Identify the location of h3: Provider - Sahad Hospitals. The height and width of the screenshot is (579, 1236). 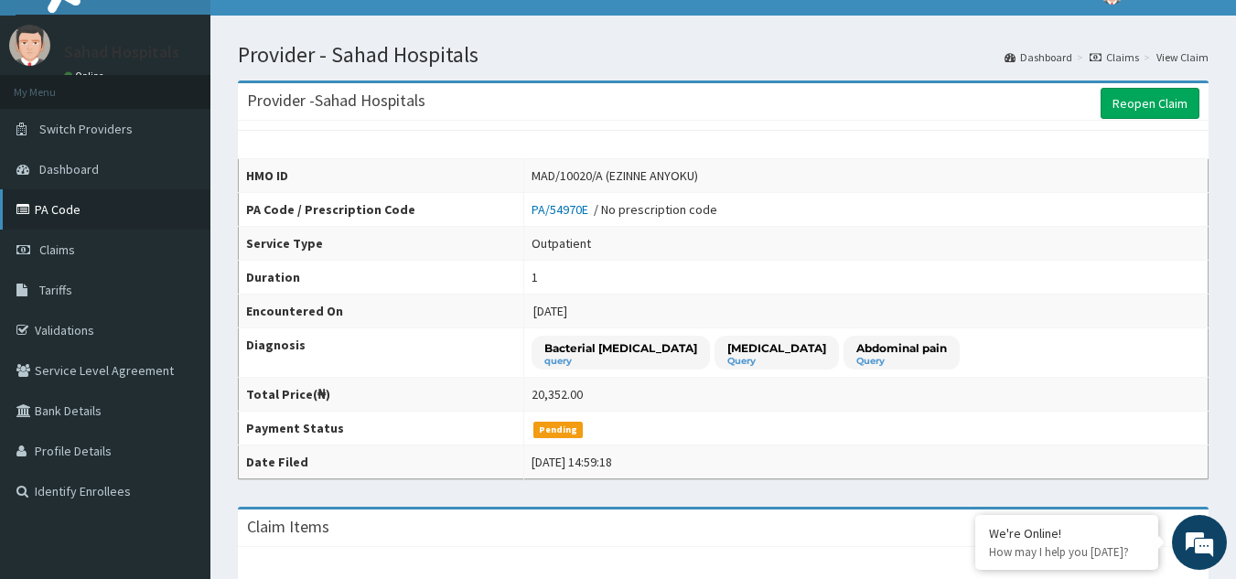
(336, 101).